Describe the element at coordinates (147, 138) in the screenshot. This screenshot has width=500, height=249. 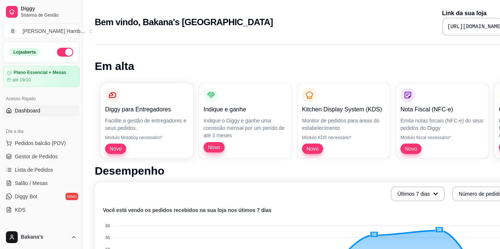
I see `p: Módulo Motoboy necessário*` at that location.